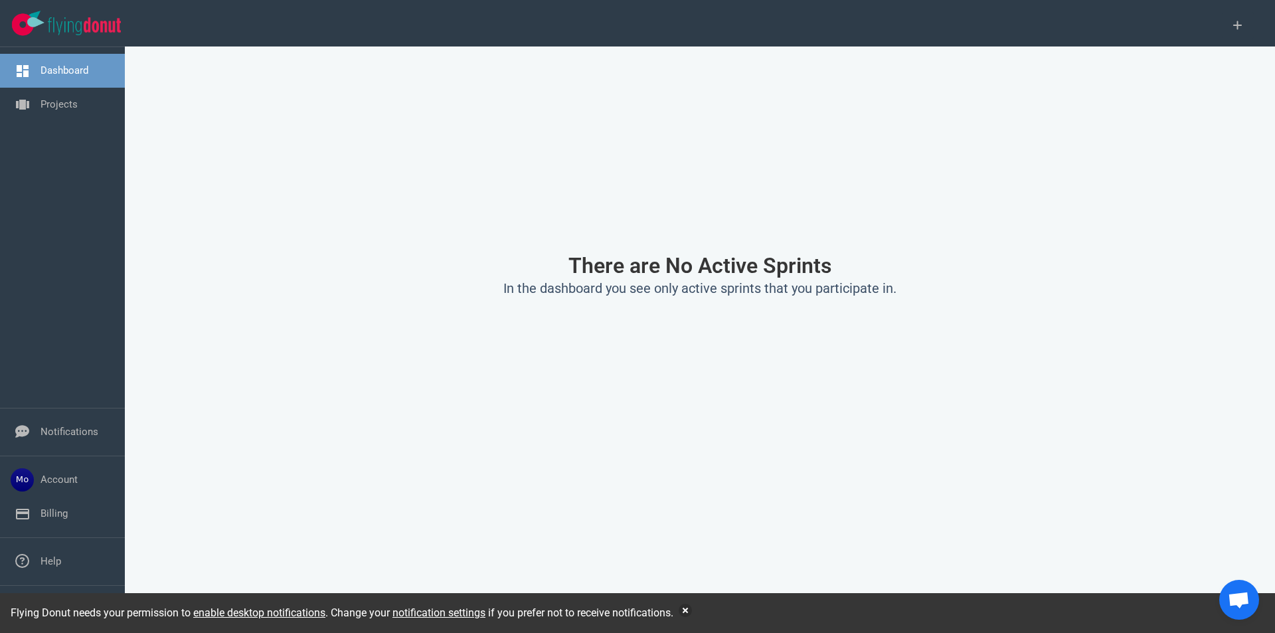  What do you see at coordinates (700, 266) in the screenshot?
I see `h1: There are No Active Sprints` at bounding box center [700, 266].